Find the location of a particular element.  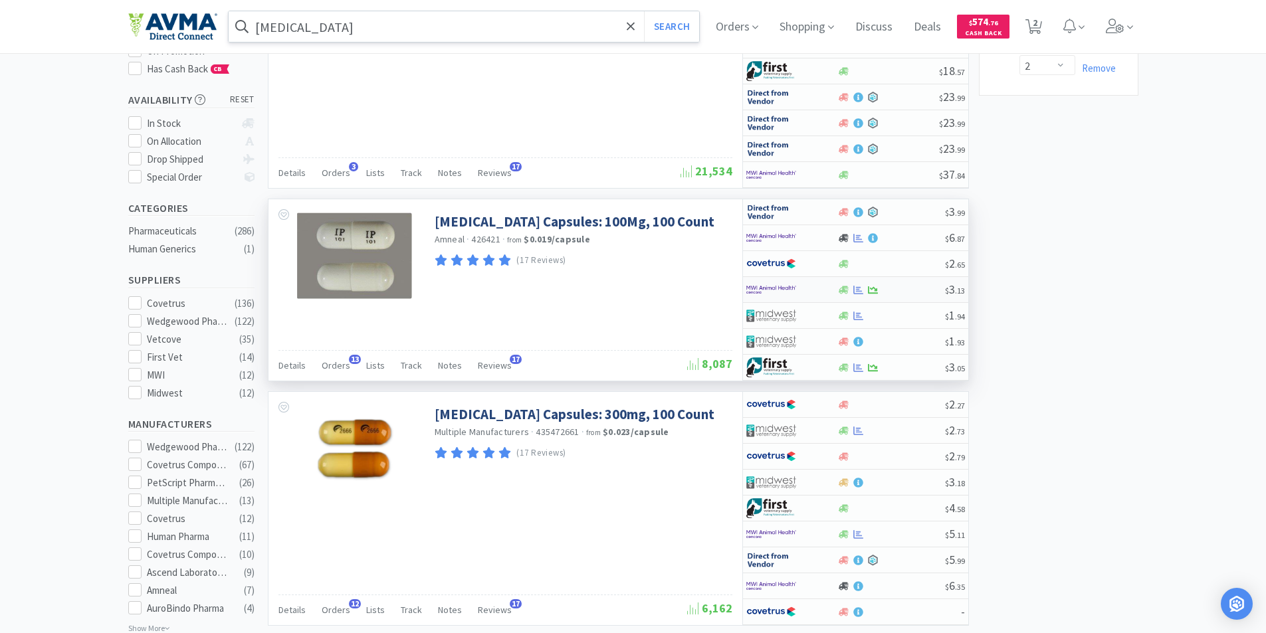

div: ( 9 ) is located at coordinates (249, 573).